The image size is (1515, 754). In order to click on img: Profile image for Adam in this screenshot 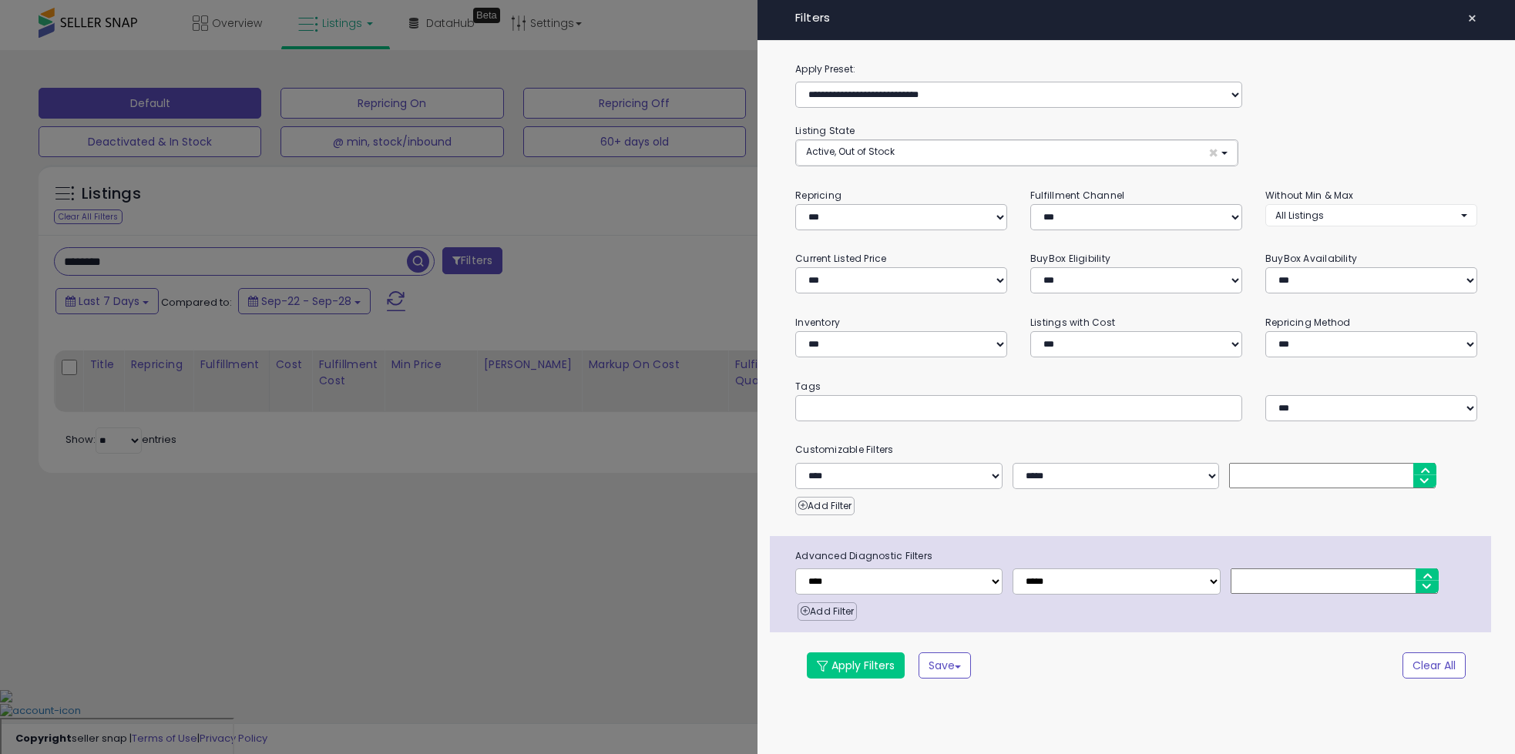, I will do `click(56, 21)`.